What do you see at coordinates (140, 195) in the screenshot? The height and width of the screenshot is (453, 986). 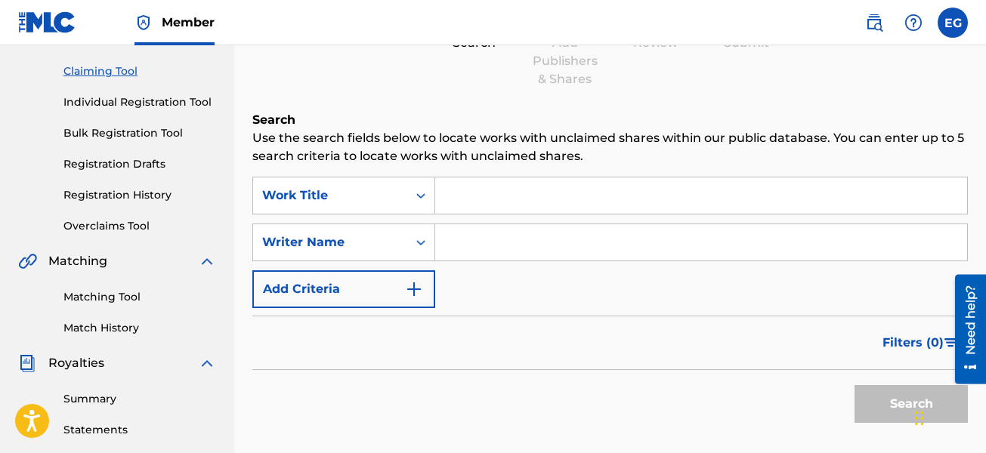 I see `a: Registration History` at bounding box center [140, 195].